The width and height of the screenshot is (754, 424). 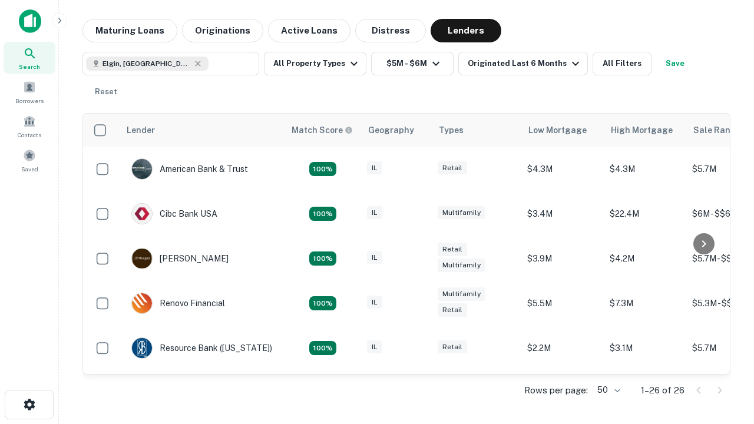 What do you see at coordinates (645, 303) in the screenshot?
I see `td: $7.3M` at bounding box center [645, 303].